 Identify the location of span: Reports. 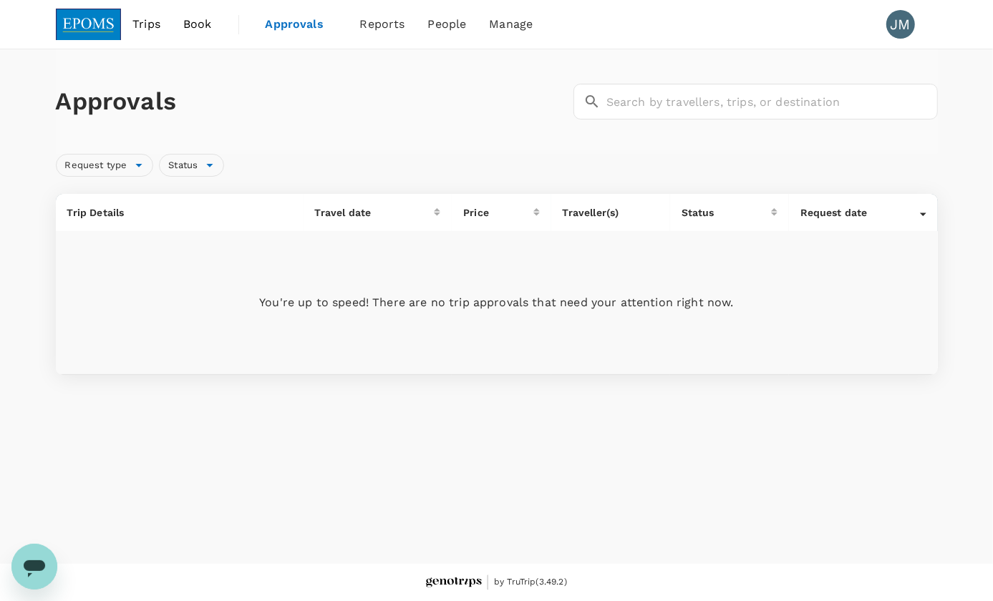
(382, 24).